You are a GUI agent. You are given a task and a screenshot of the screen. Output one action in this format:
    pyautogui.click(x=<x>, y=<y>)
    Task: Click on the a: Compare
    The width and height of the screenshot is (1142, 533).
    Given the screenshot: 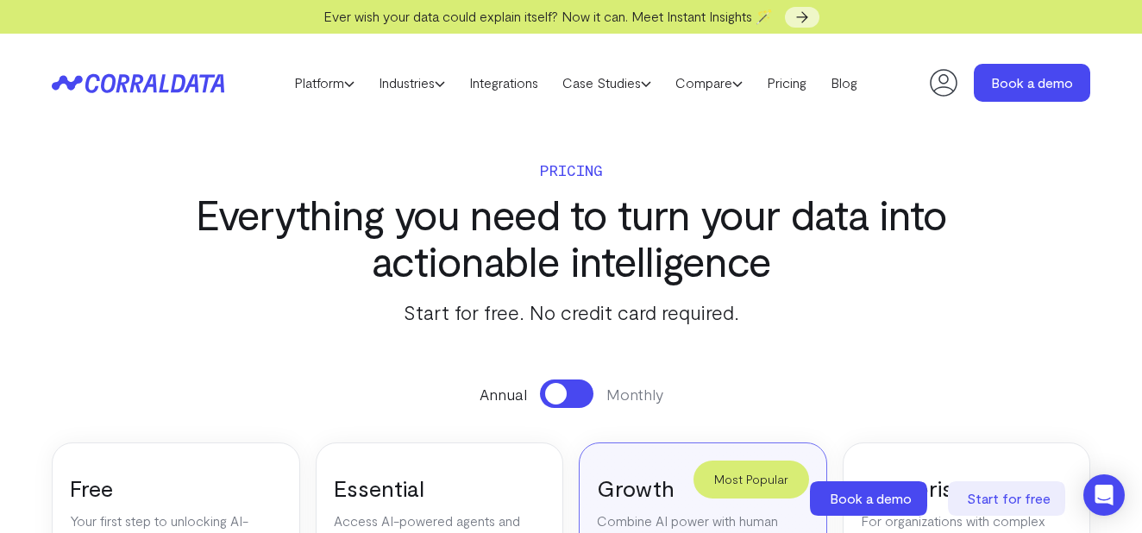 What is the action you would take?
    pyautogui.click(x=709, y=83)
    